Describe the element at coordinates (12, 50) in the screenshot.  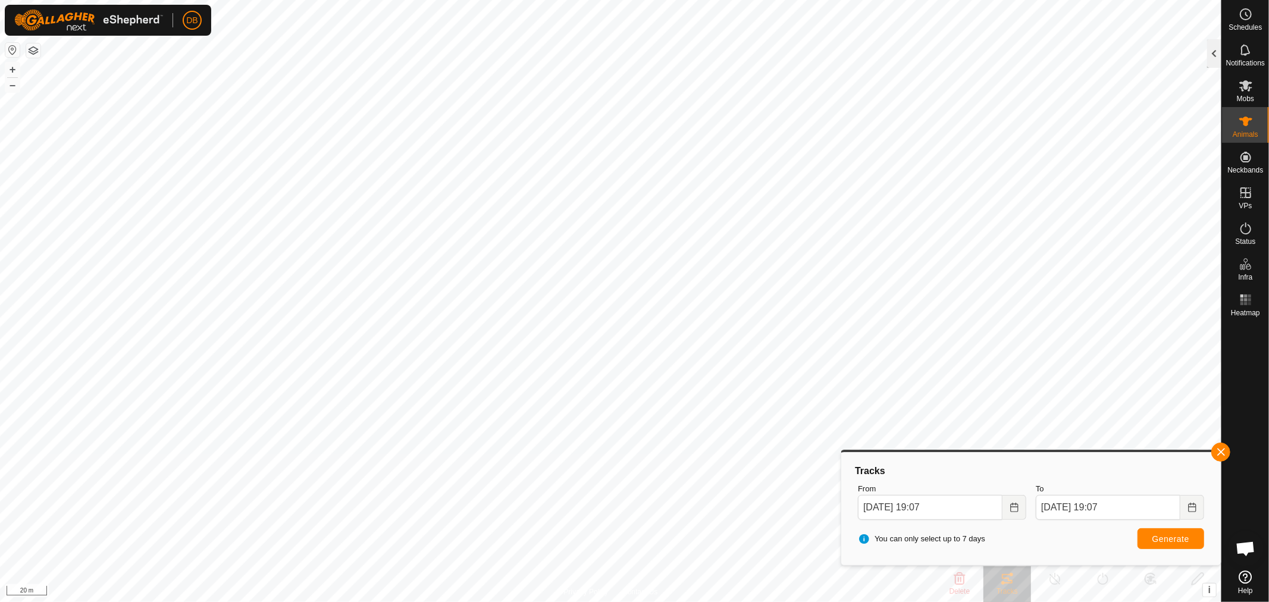
I see `button: Reset Map` at that location.